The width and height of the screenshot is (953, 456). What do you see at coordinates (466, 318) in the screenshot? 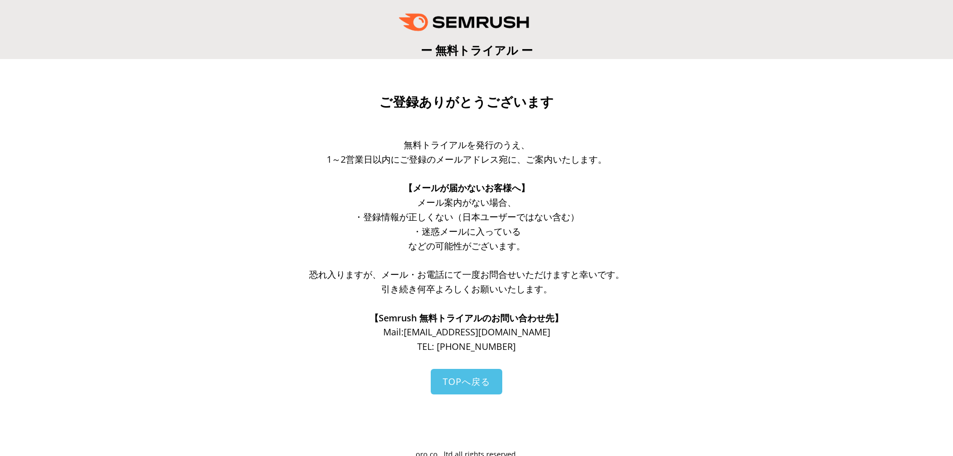
I see `span: 【Semrush 無料トライアルのお問い合わせ先】` at bounding box center [466, 318].